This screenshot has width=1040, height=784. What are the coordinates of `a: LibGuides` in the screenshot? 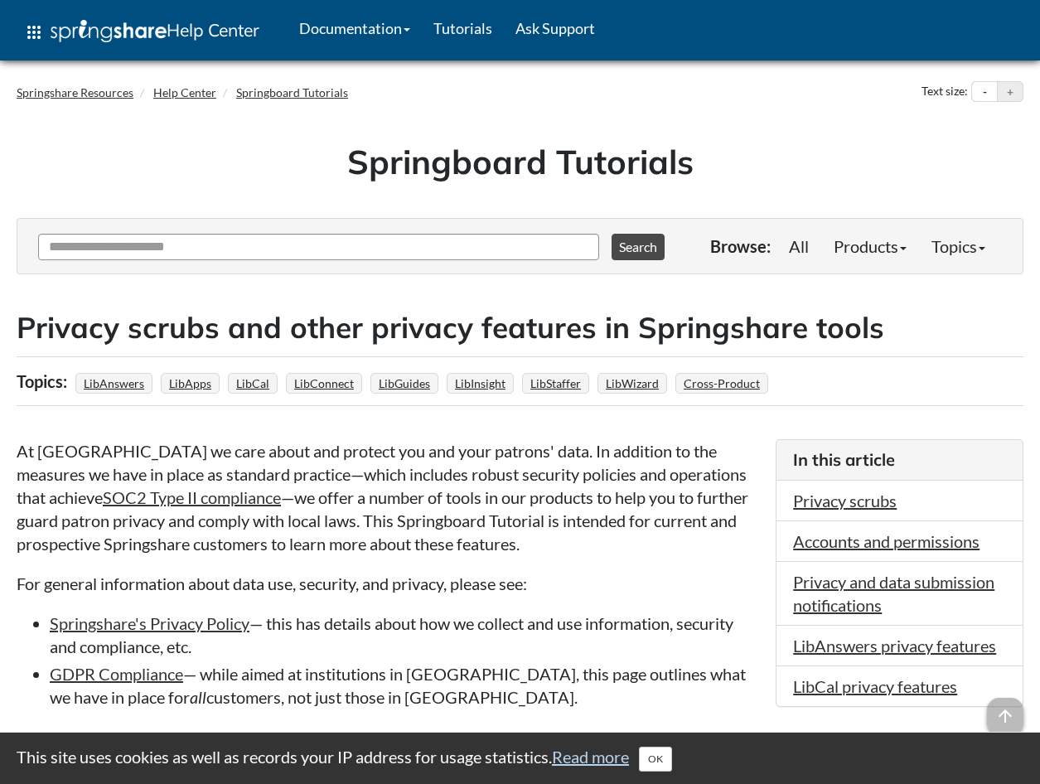 It's located at (404, 383).